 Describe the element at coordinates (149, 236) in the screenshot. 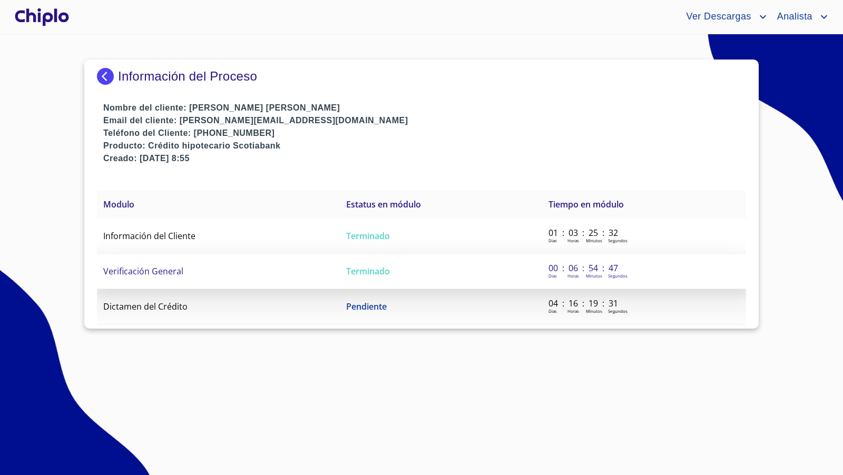

I see `span: Información del Cliente` at that location.